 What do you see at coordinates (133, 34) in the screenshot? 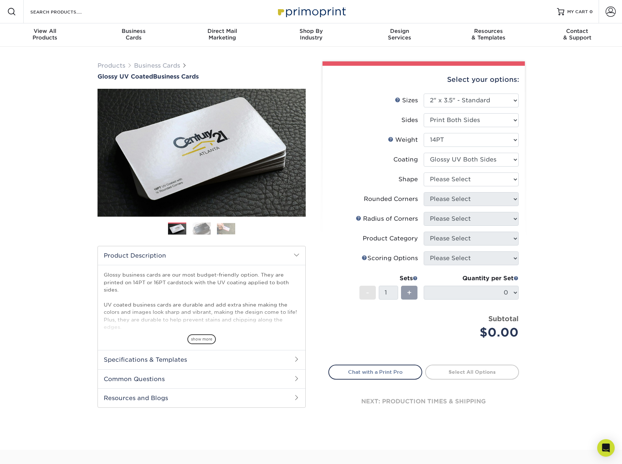
I see `div: Cards` at bounding box center [133, 34].